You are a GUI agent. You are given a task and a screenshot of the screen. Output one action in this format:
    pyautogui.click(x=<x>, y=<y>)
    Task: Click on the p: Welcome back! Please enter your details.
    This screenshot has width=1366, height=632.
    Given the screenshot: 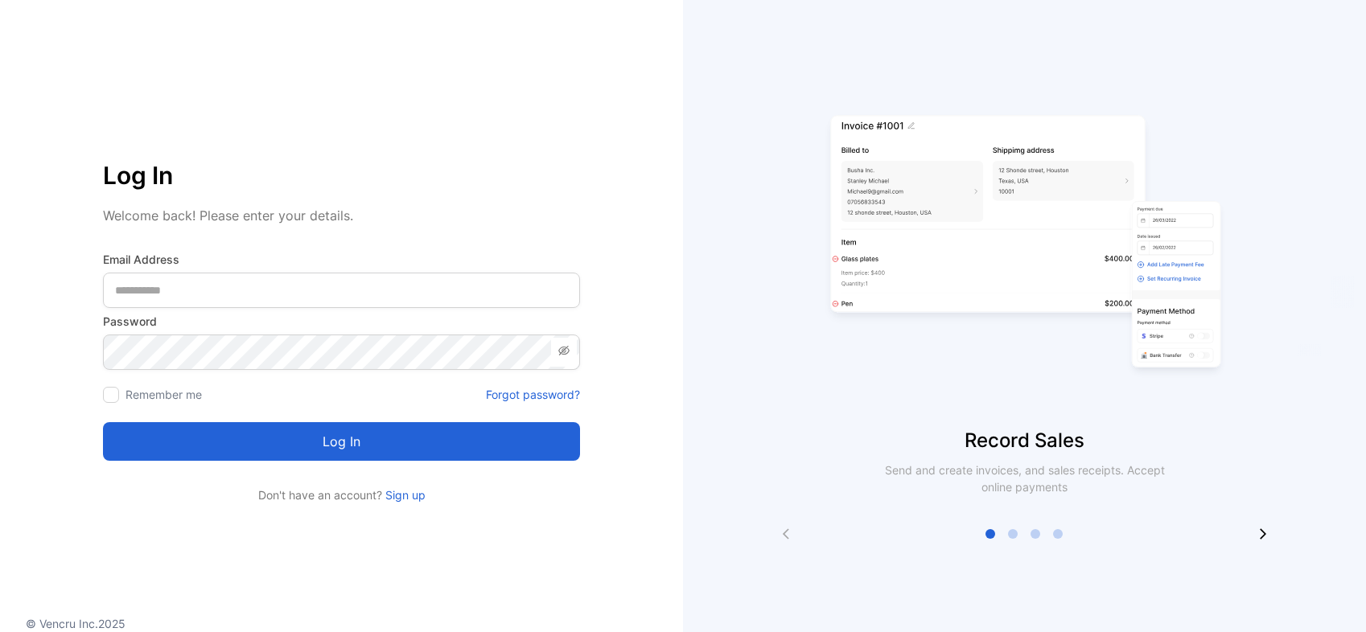 What is the action you would take?
    pyautogui.click(x=341, y=216)
    